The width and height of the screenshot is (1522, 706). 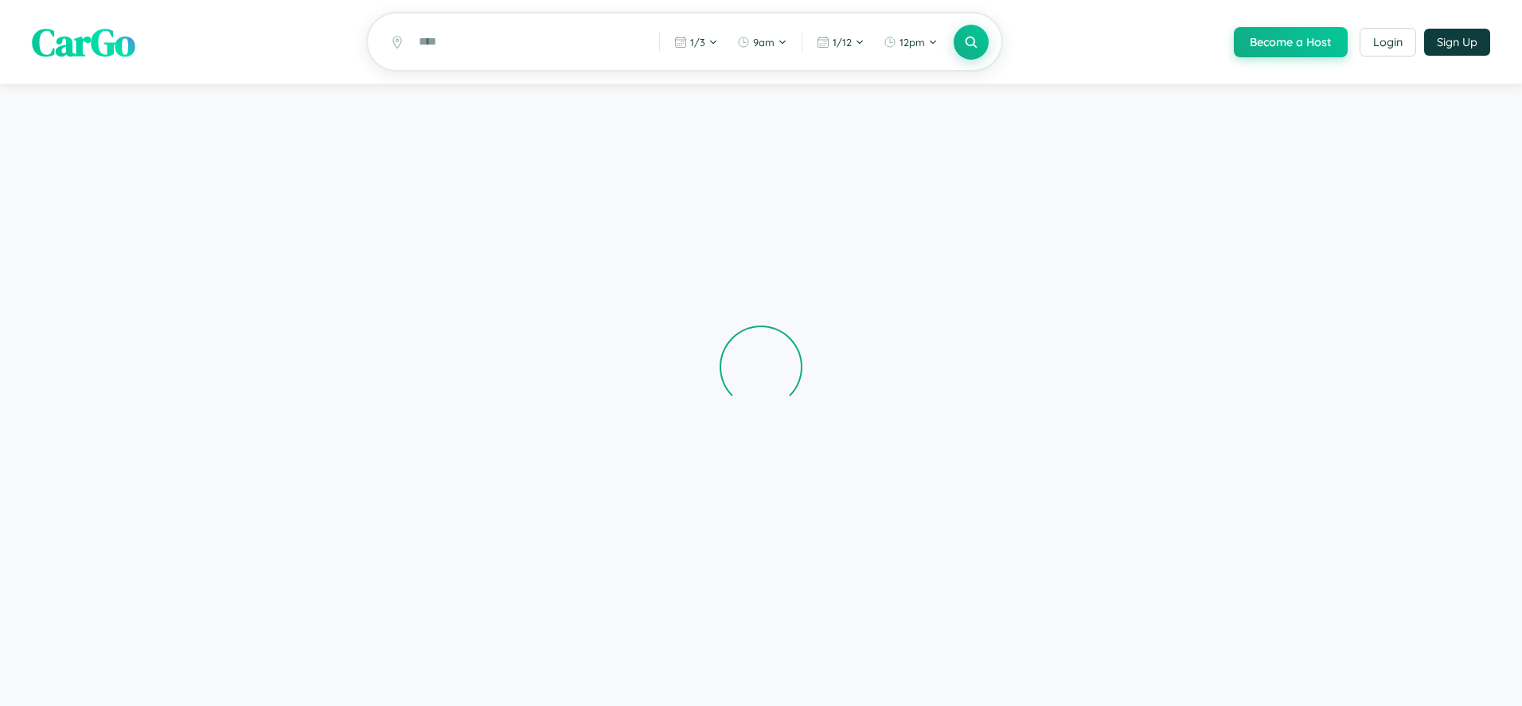 I want to click on span: 12pm, so click(x=912, y=42).